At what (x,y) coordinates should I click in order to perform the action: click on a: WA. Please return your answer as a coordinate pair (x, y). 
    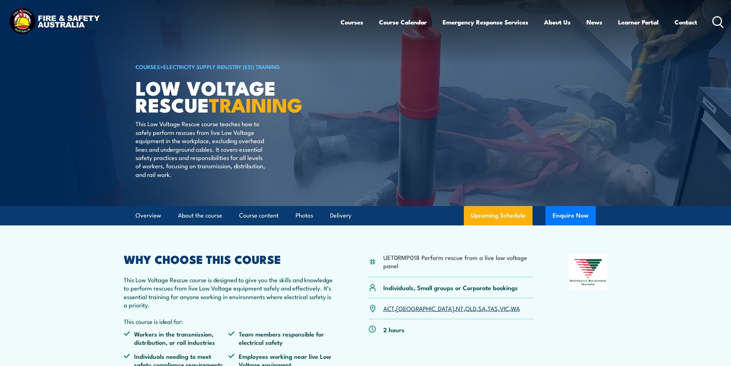
    Looking at the image, I should click on (515, 308).